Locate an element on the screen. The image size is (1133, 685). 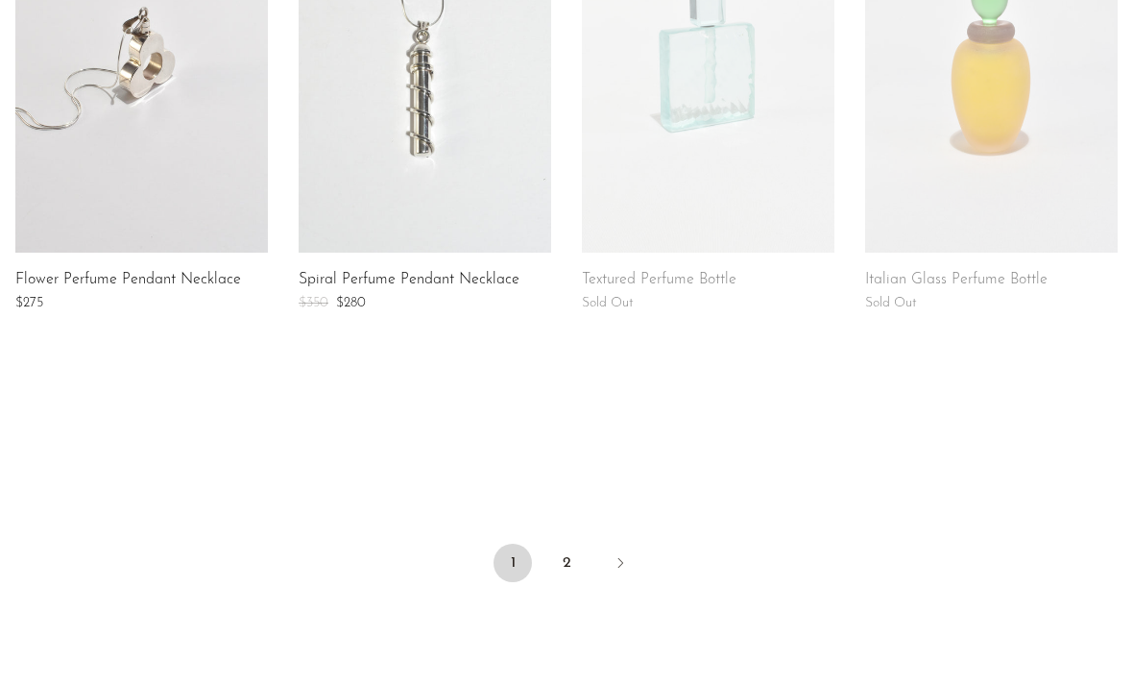
a: Spiral Perfume Pendant Necklace is located at coordinates (409, 280).